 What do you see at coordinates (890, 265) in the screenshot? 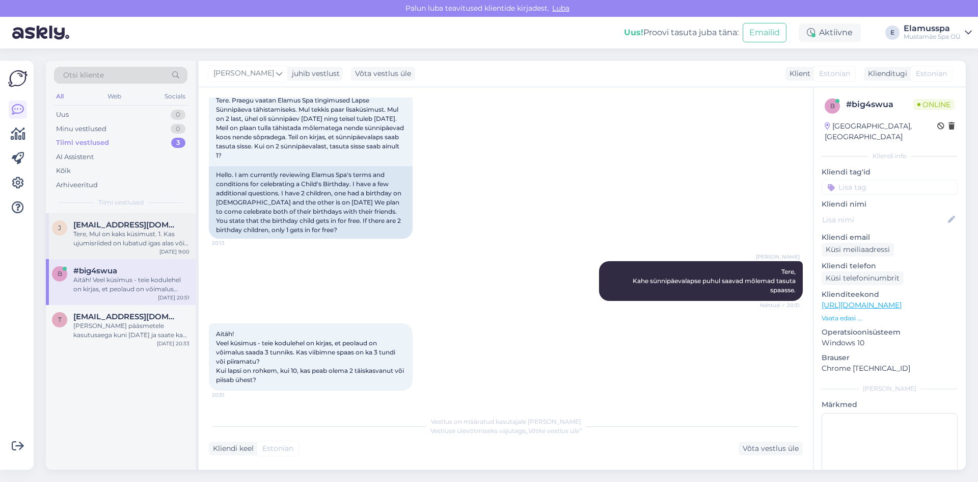
I see `p: Kliendi telefon` at bounding box center [890, 265].